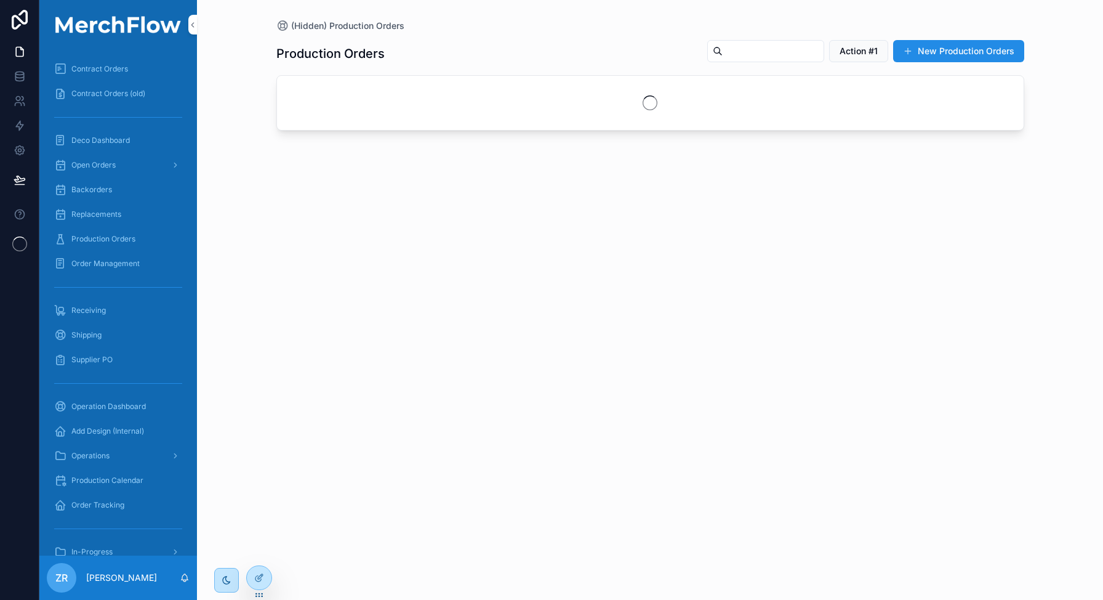 This screenshot has width=1103, height=600. What do you see at coordinates (98, 505) in the screenshot?
I see `span: Order Tracking` at bounding box center [98, 505].